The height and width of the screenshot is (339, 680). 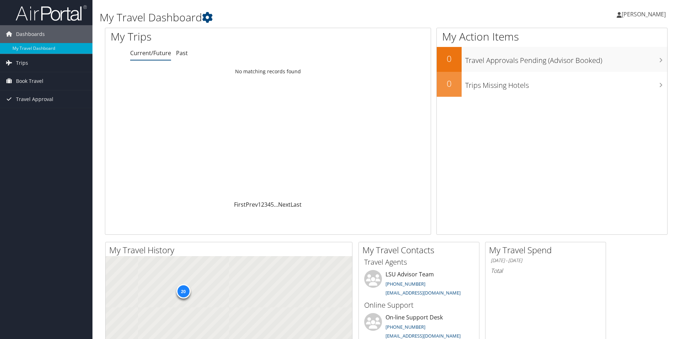 I want to click on a: 0Travel Approvals Pending (Advisor Booked), so click(x=552, y=59).